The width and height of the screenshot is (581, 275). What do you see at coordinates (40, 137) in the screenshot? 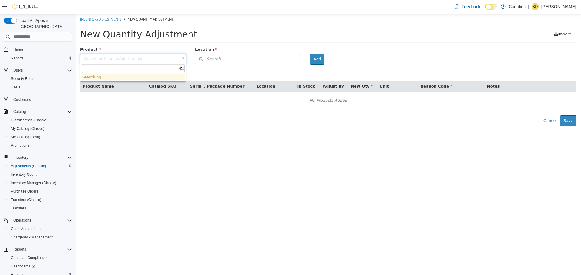
I see `button: My Catalog (Beta)` at bounding box center [40, 137].